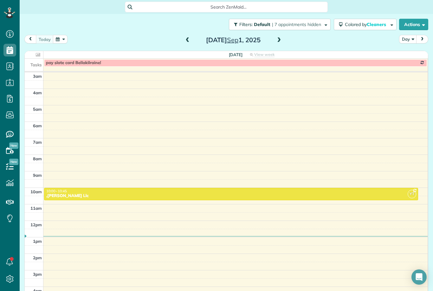 The image size is (433, 291). Describe the element at coordinates (37, 257) in the screenshot. I see `span: 2pm` at that location.